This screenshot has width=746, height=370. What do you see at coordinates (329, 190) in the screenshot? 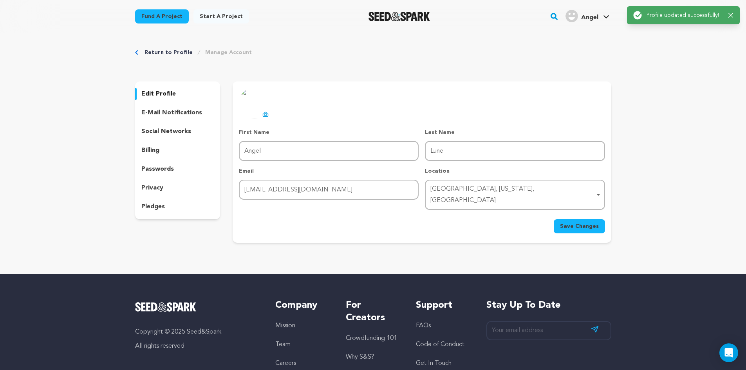
I see `input: Email` at bounding box center [329, 190].